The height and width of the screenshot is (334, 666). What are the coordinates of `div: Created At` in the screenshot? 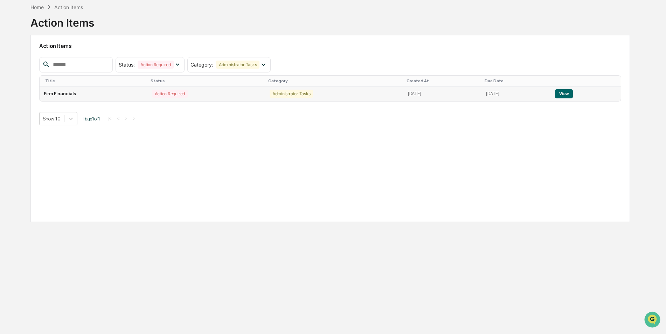 It's located at (442, 81).